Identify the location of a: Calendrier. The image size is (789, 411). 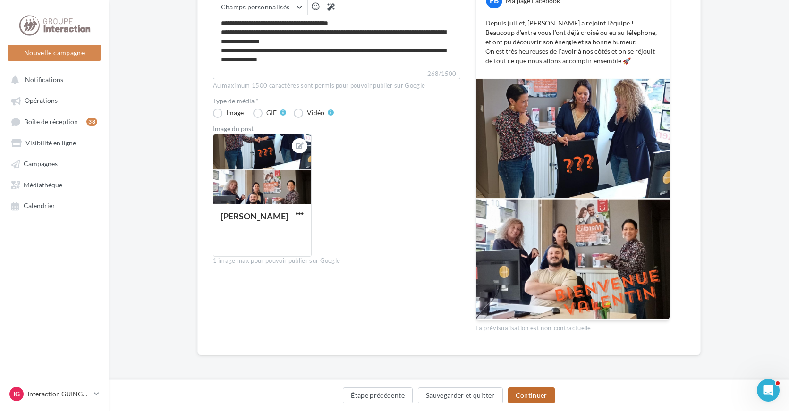
(54, 206).